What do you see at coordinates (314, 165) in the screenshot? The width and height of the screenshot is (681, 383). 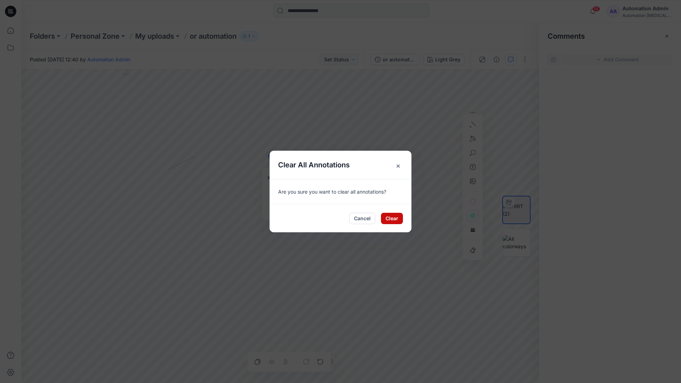 I see `h5: Clear All Annotations` at bounding box center [314, 165].